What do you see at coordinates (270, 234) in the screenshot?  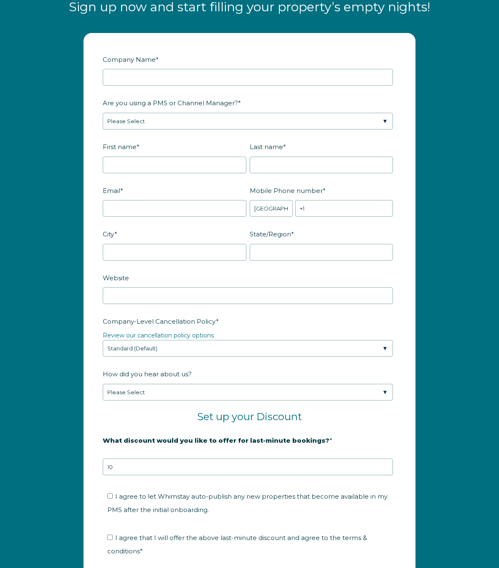 I see `span: State/Region` at bounding box center [270, 234].